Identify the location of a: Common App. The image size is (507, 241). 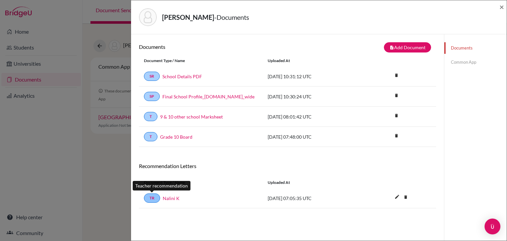
(476, 62).